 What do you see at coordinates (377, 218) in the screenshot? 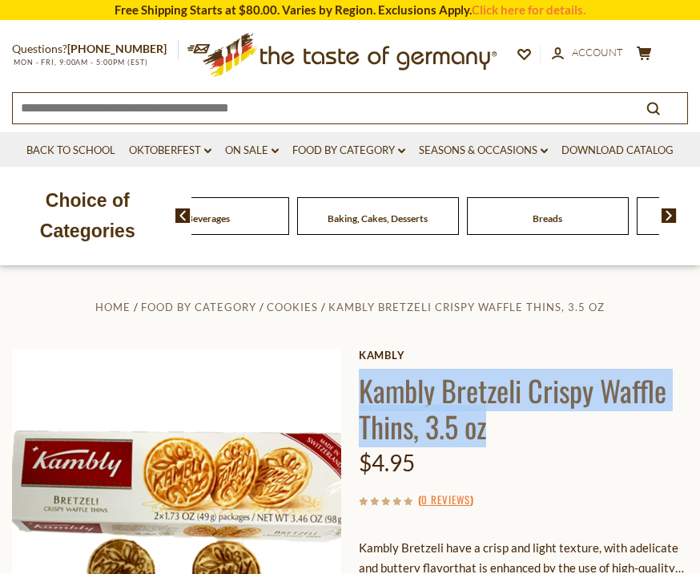
I see `span: Baking, Cakes, Desserts` at bounding box center [377, 218].